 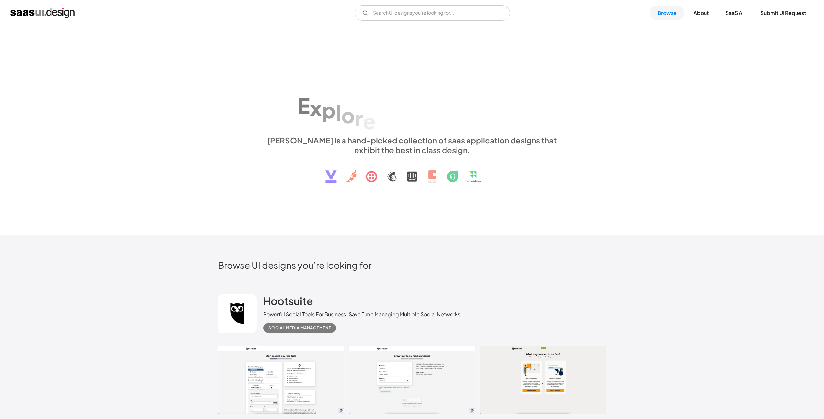 I want to click on div: o, so click(x=348, y=115).